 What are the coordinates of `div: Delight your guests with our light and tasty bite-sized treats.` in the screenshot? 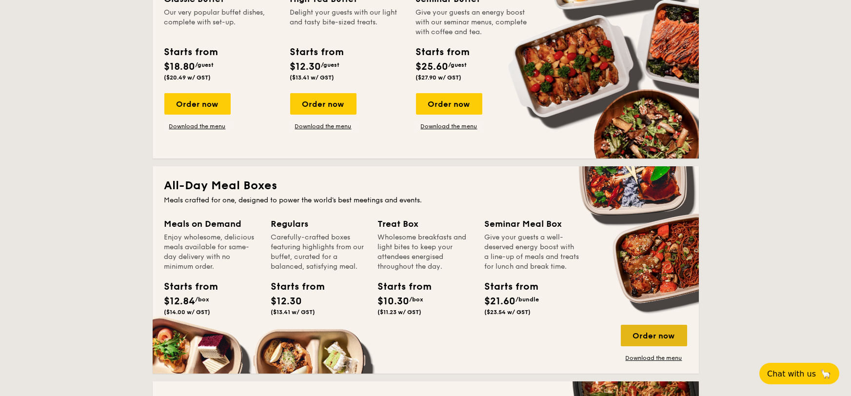 It's located at (347, 22).